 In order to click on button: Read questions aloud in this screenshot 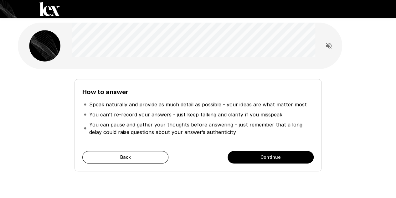, I will do `click(329, 46)`.